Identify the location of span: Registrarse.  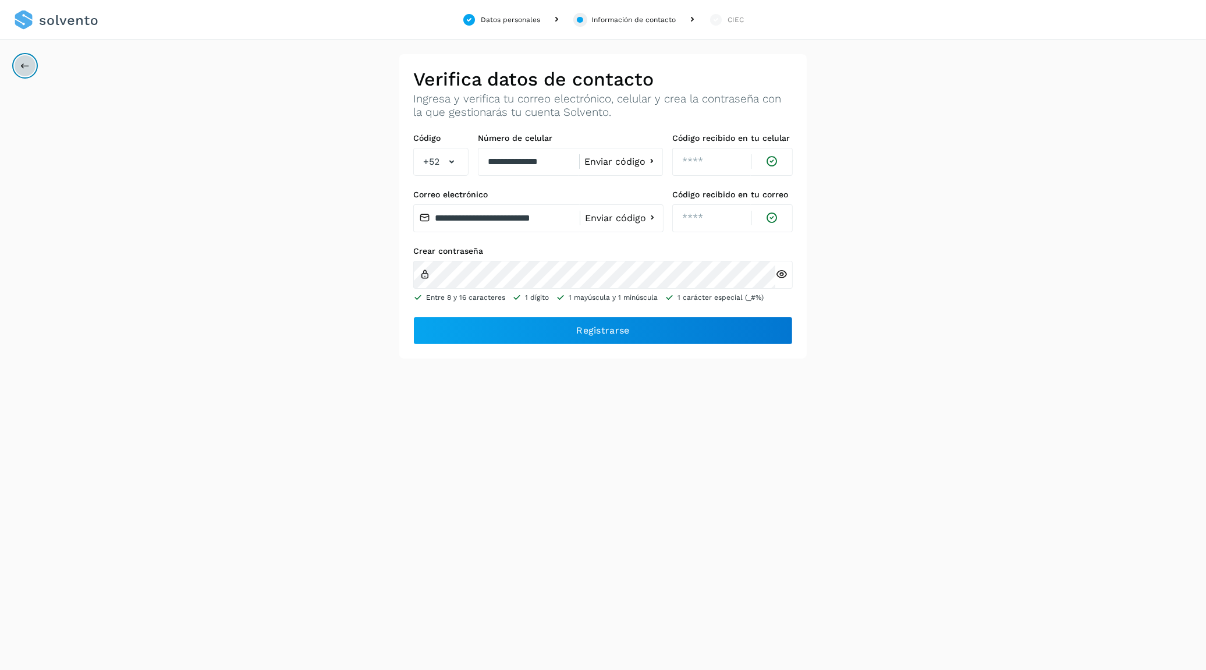
(603, 331).